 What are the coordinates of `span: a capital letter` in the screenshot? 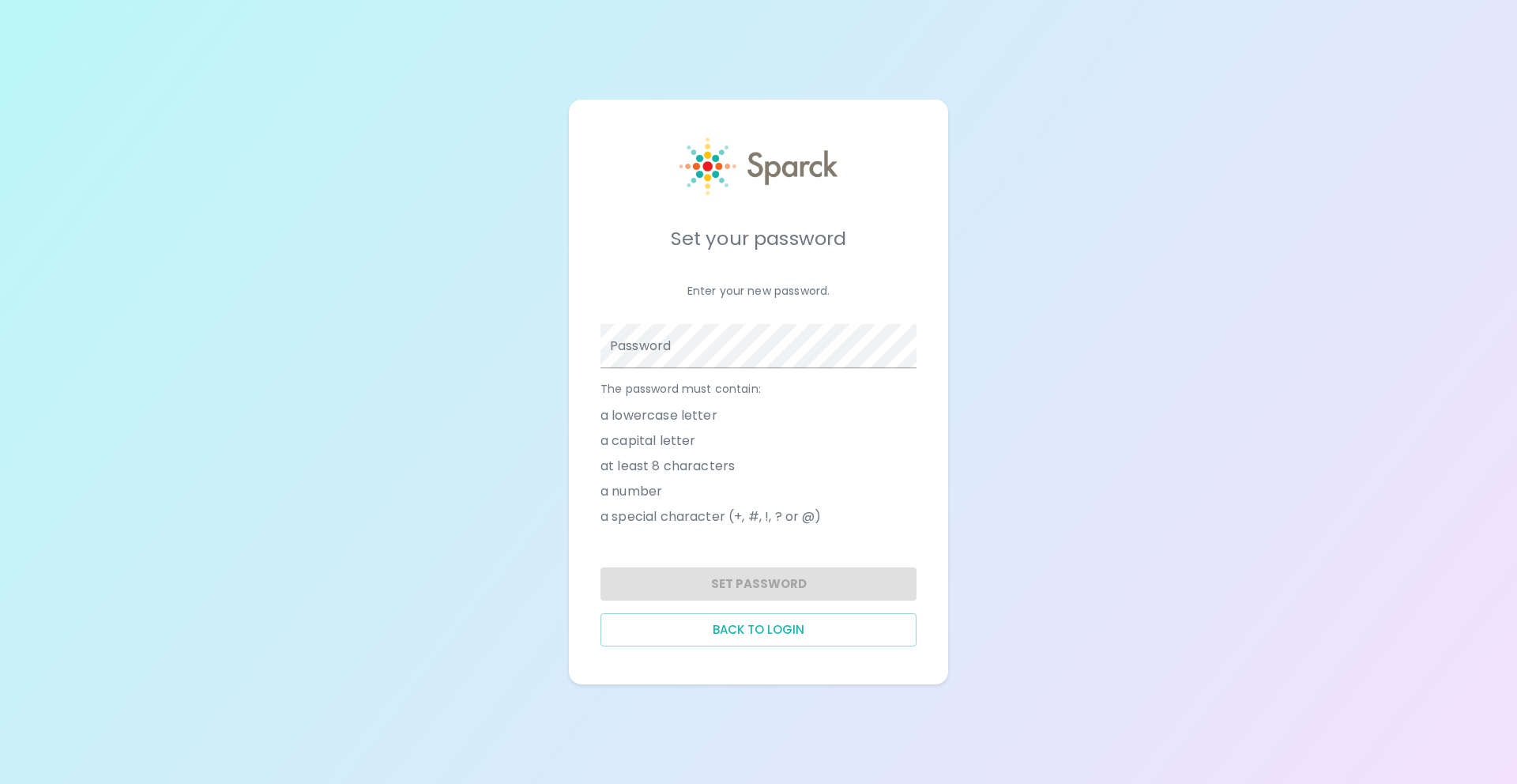 It's located at (648, 440).